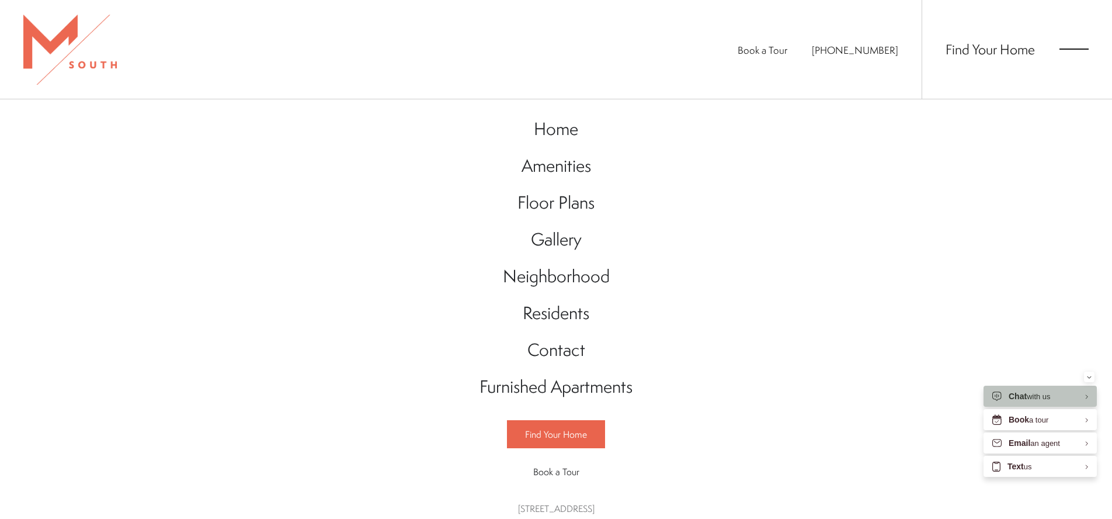  What do you see at coordinates (556, 276) in the screenshot?
I see `span: Neighborhood` at bounding box center [556, 276].